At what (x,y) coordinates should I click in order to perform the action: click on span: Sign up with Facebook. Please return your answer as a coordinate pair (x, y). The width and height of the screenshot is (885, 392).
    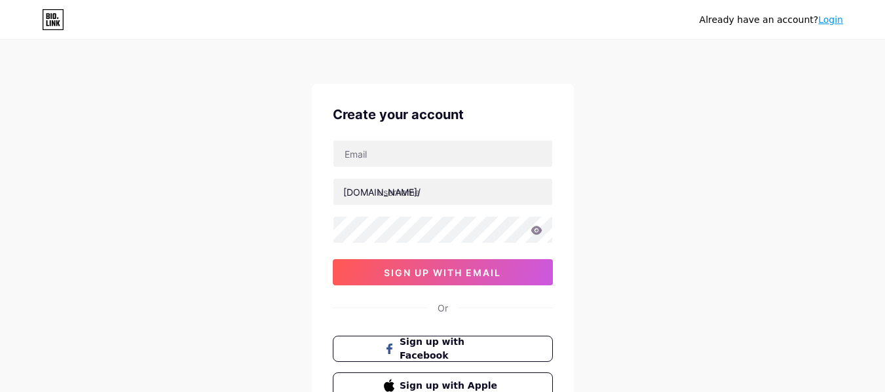
    Looking at the image, I should click on (450, 349).